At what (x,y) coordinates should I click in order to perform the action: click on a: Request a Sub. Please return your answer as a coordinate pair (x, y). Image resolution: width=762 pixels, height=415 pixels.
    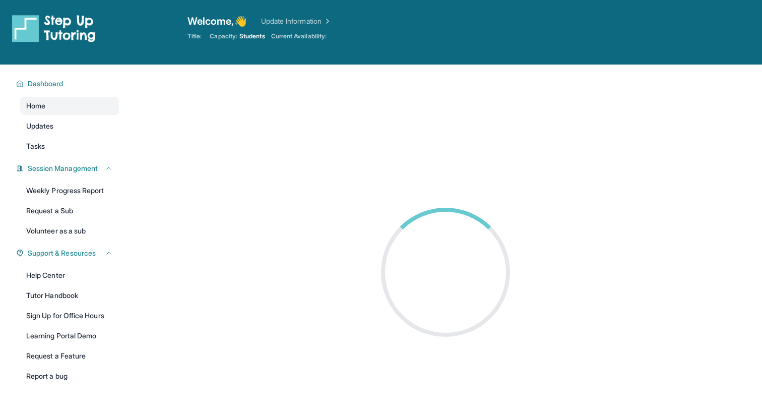
    Looking at the image, I should click on (70, 211).